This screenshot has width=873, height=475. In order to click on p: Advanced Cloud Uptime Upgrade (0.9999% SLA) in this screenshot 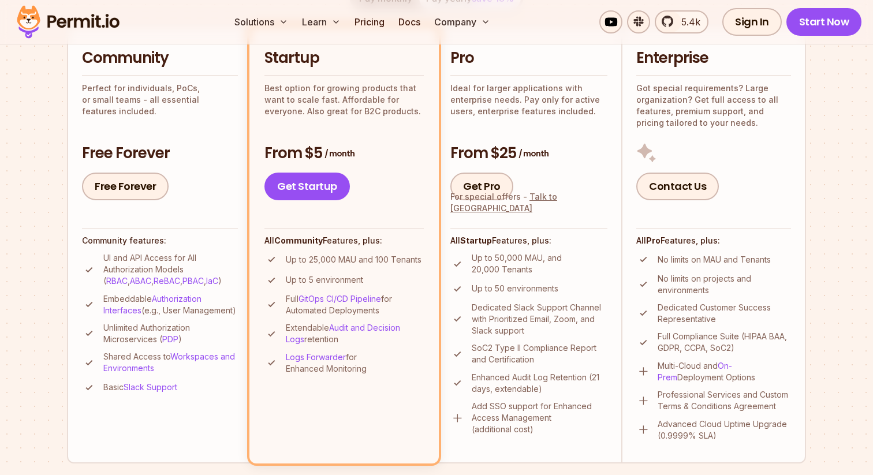, I will do `click(724, 430)`.